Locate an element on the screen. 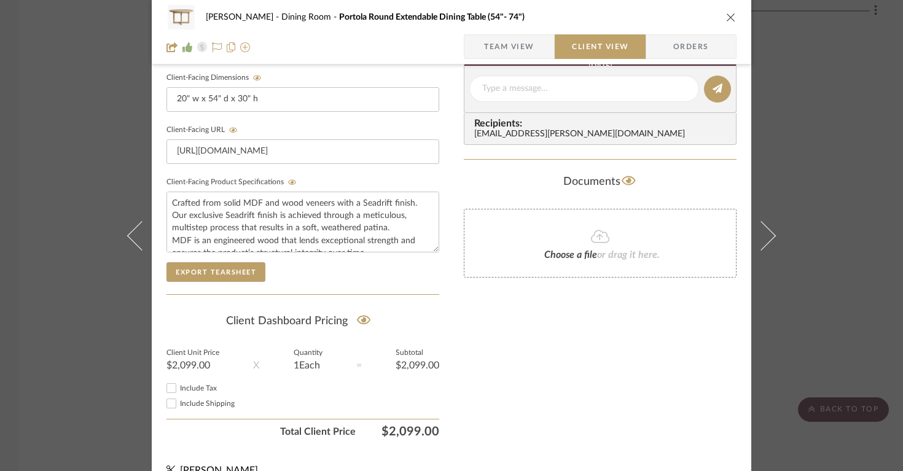 The width and height of the screenshot is (903, 471). span: Team View is located at coordinates (509, 47).